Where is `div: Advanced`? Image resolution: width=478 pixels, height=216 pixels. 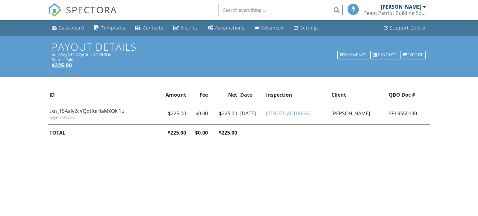
div: Advanced is located at coordinates (273, 28).